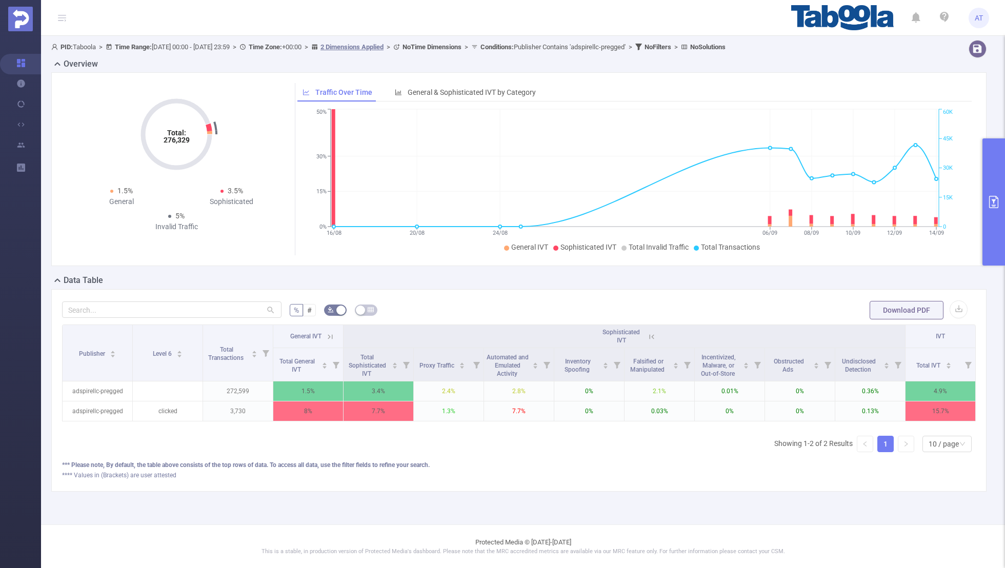 The image size is (1005, 568). I want to click on i: icon: down, so click(963, 445).